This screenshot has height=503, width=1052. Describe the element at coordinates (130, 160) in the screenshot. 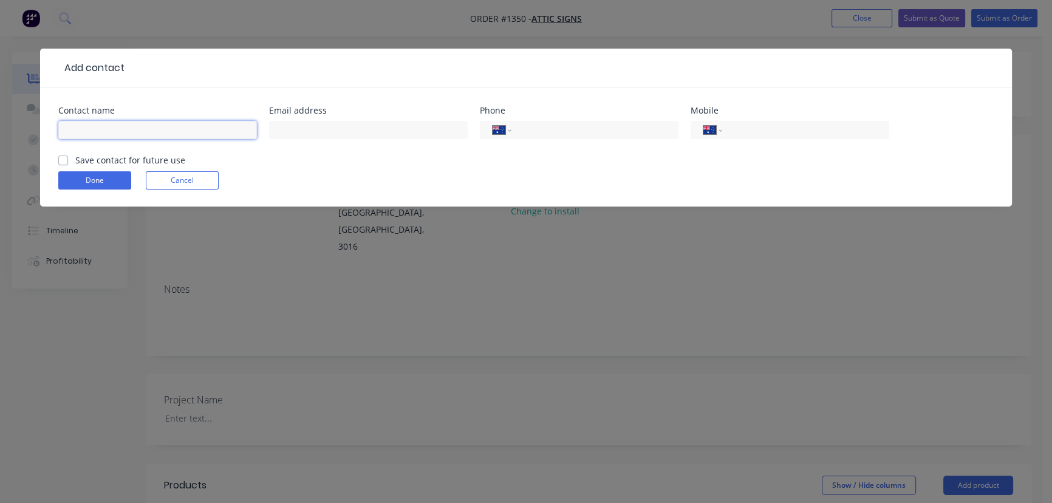

I see `label: Save contact for future use` at that location.